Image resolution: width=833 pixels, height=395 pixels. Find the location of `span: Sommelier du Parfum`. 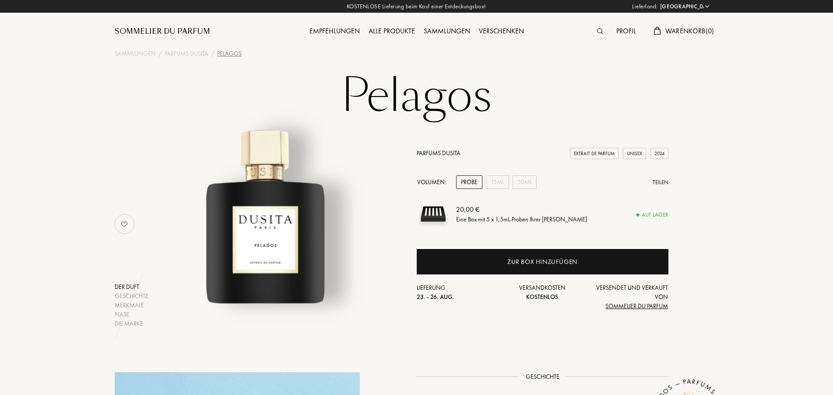

span: Sommelier du Parfum is located at coordinates (637, 306).